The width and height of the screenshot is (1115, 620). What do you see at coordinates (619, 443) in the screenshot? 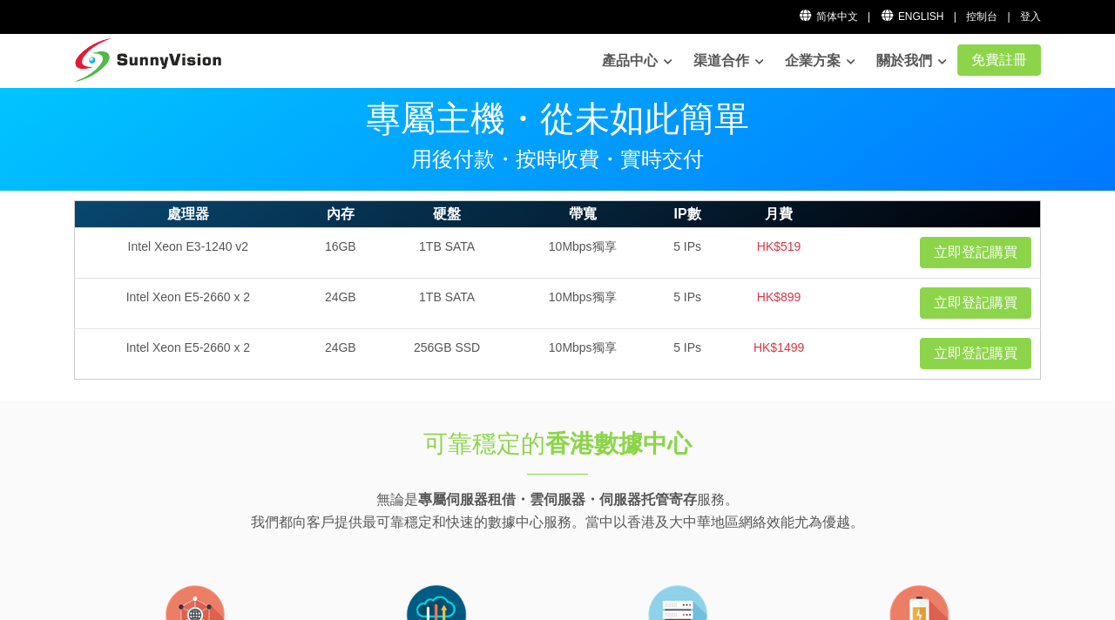
I see `strong: 香港數據中心` at bounding box center [619, 443].